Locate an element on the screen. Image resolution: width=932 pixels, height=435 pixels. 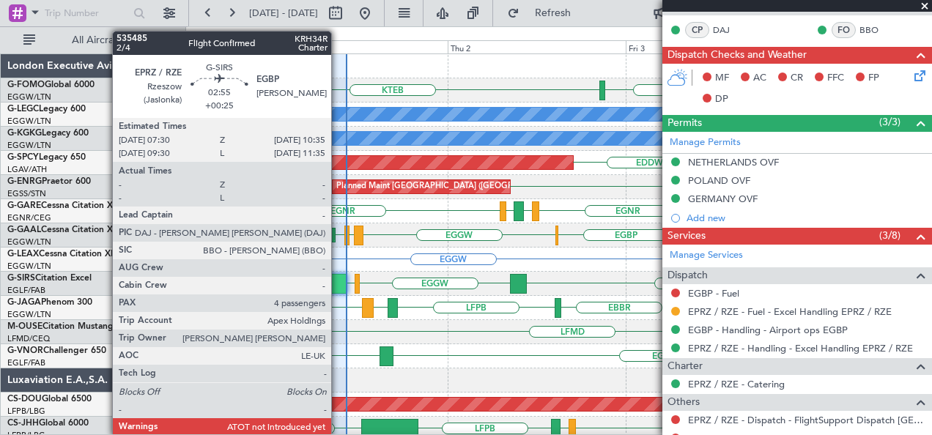
span: G-JAGA is located at coordinates (24, 302).